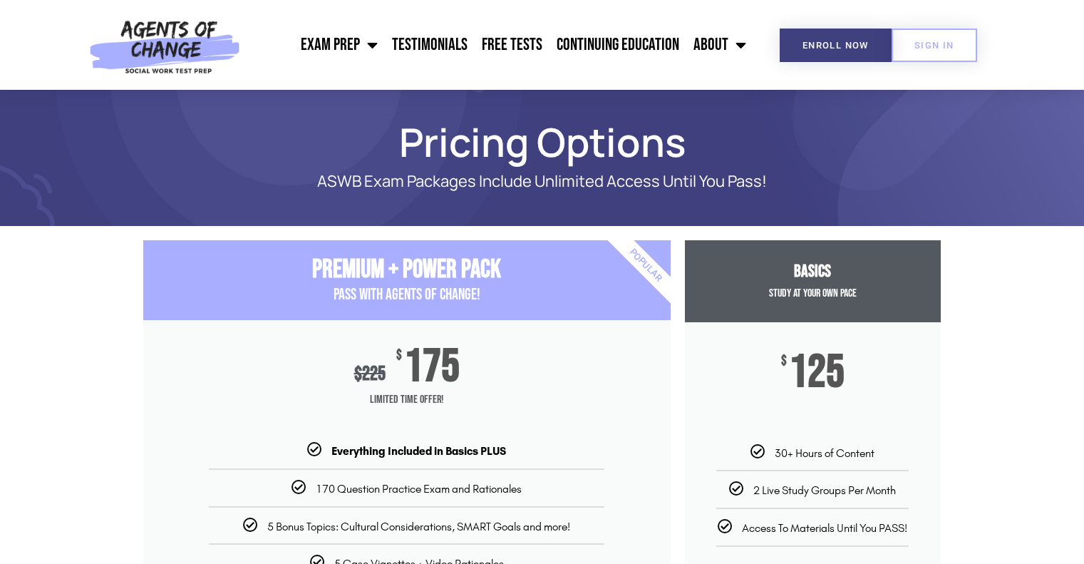 The height and width of the screenshot is (564, 1084). Describe the element at coordinates (824, 527) in the screenshot. I see `span: Access To Materials Until You PASS!` at that location.